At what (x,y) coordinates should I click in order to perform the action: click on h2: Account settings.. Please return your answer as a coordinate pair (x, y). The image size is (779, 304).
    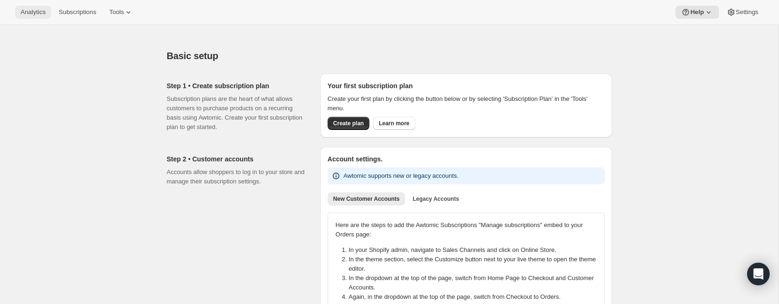
    Looking at the image, I should click on (466, 159).